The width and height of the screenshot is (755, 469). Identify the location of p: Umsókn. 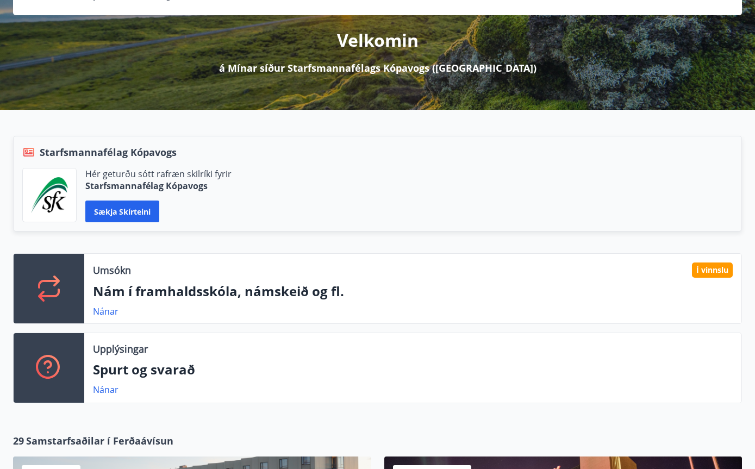
(112, 270).